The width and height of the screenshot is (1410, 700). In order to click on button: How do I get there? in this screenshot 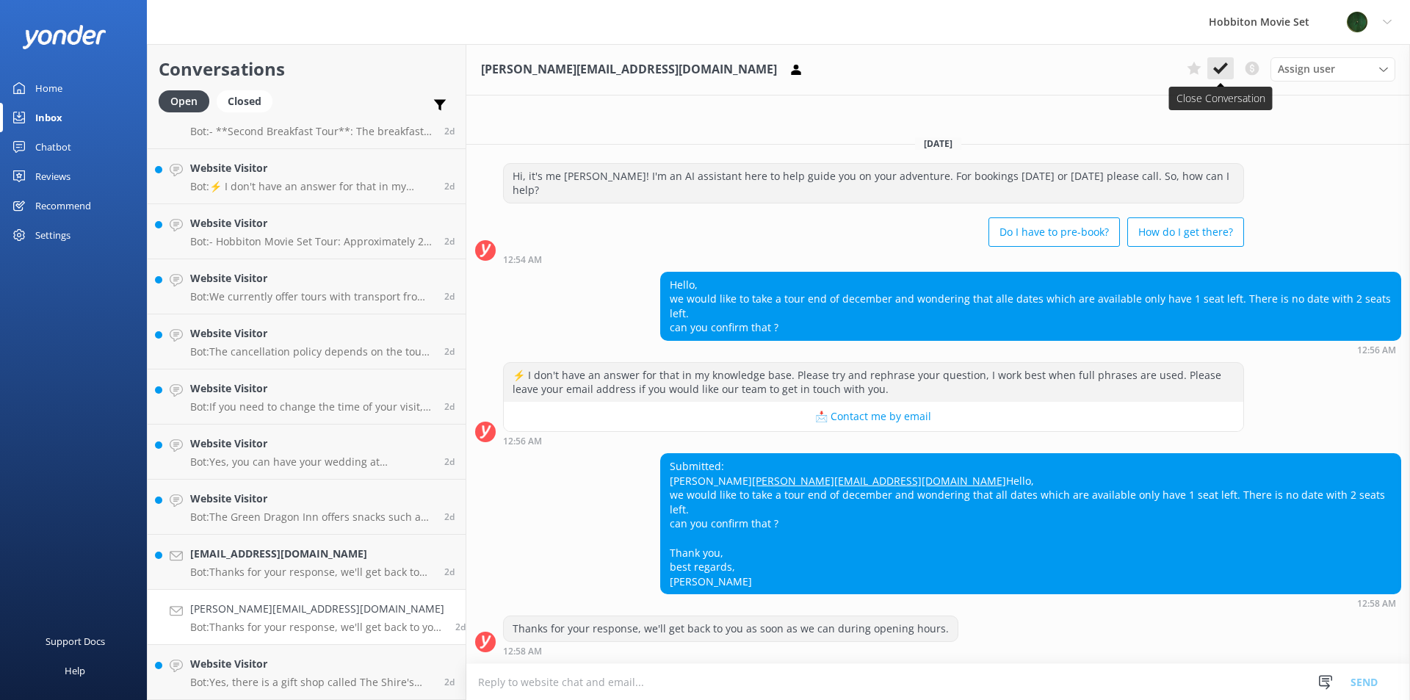, I will do `click(1185, 232)`.